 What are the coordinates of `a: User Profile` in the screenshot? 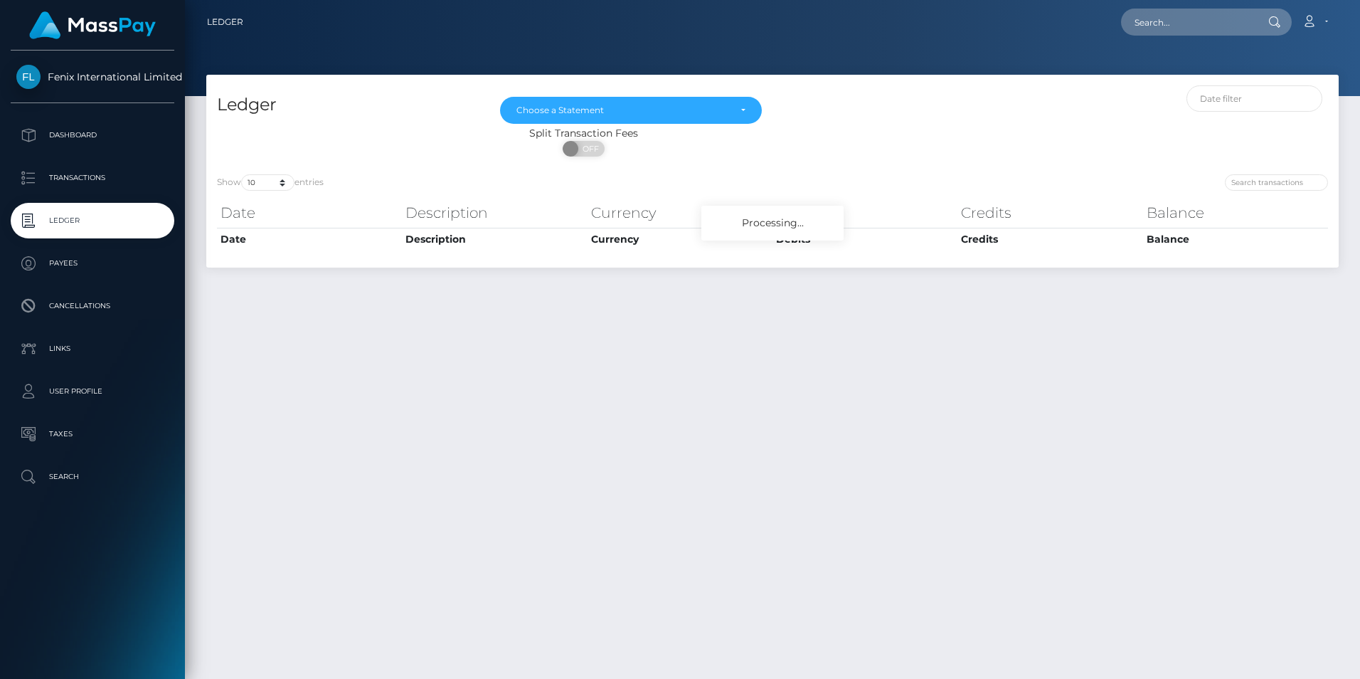 It's located at (92, 391).